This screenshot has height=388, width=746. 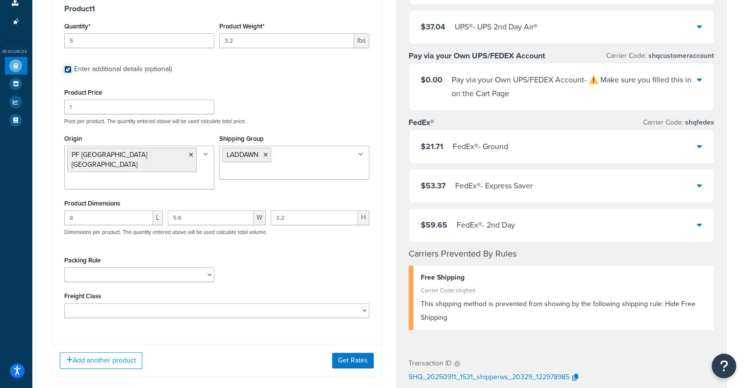 I want to click on div: Pay via your Own UPS/FEDEX Account - ⚠️ Make sure you filled this in on the Cart Page, so click(x=574, y=87).